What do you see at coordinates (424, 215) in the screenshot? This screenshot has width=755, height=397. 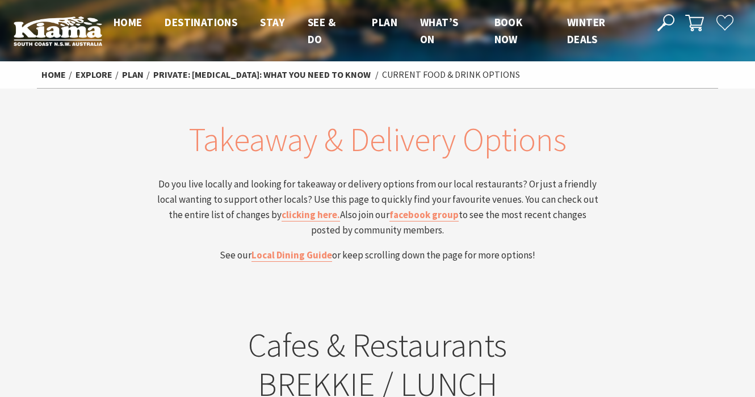 I see `a: facebook group` at bounding box center [424, 215].